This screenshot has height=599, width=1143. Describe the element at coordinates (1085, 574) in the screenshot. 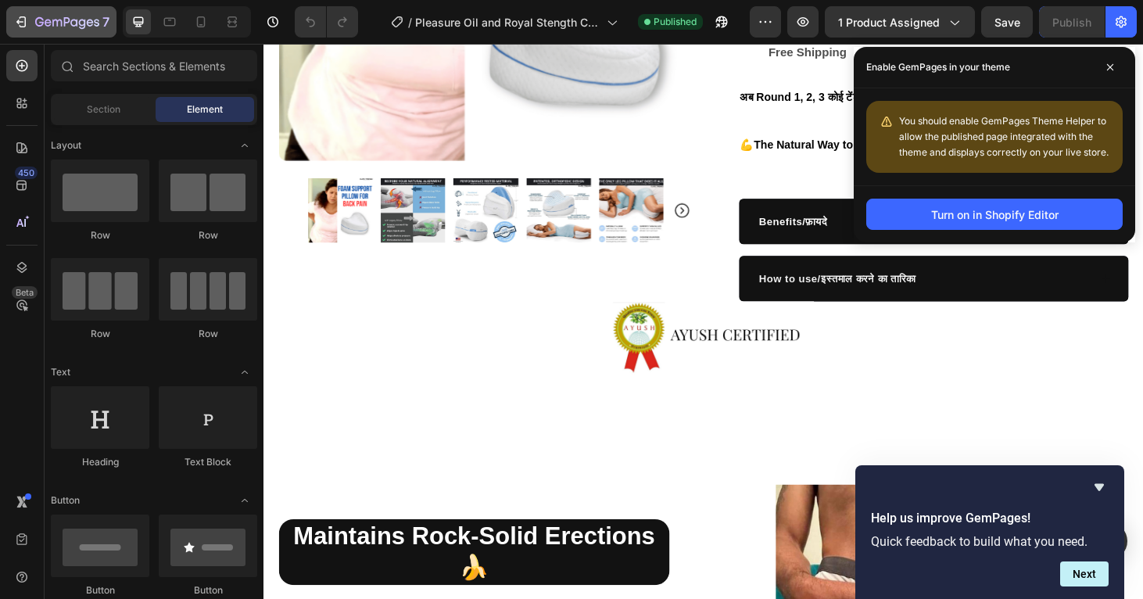

I see `button: Next question` at that location.